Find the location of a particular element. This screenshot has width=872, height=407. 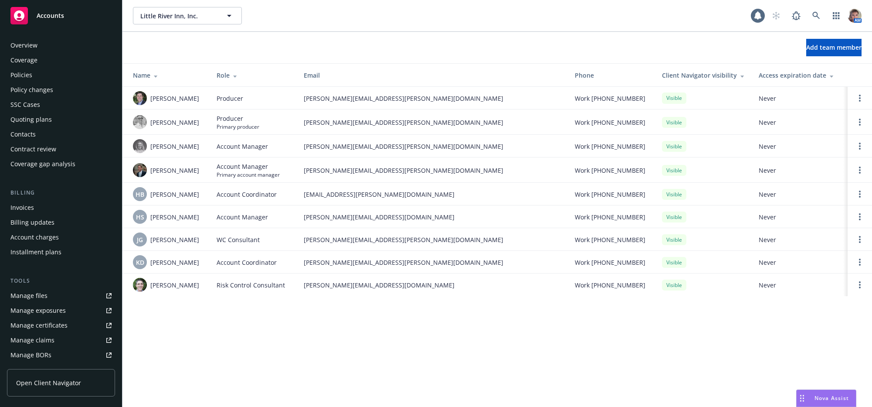

button: Little River Inn, Inc. is located at coordinates (187, 16).